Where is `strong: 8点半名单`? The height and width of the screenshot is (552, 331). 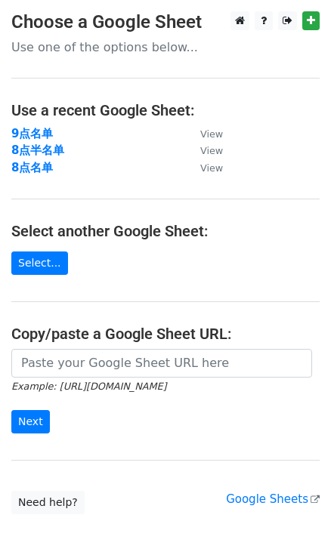 strong: 8点半名单 is located at coordinates (38, 150).